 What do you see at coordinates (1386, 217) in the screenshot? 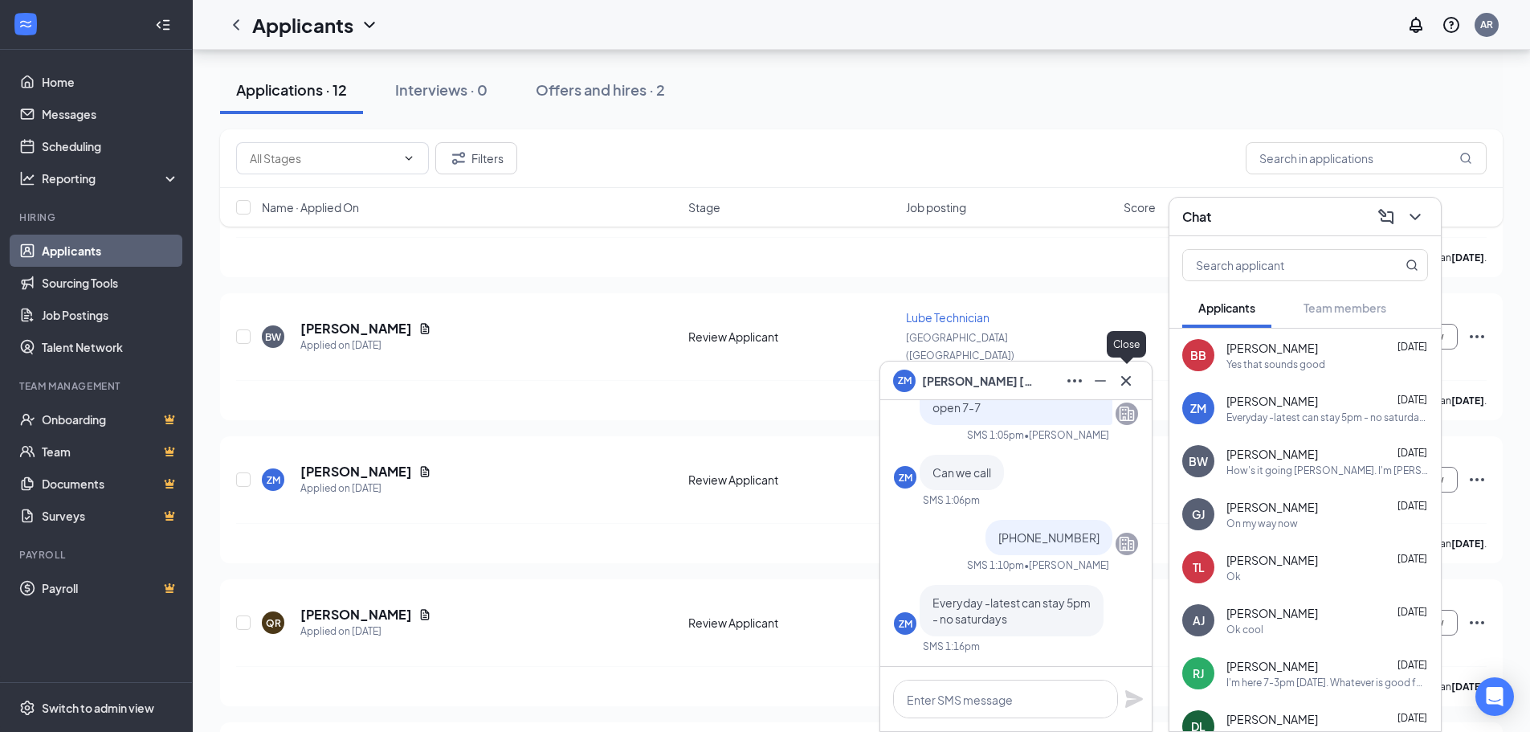
I see `svg: ComposeMessage` at bounding box center [1386, 217].